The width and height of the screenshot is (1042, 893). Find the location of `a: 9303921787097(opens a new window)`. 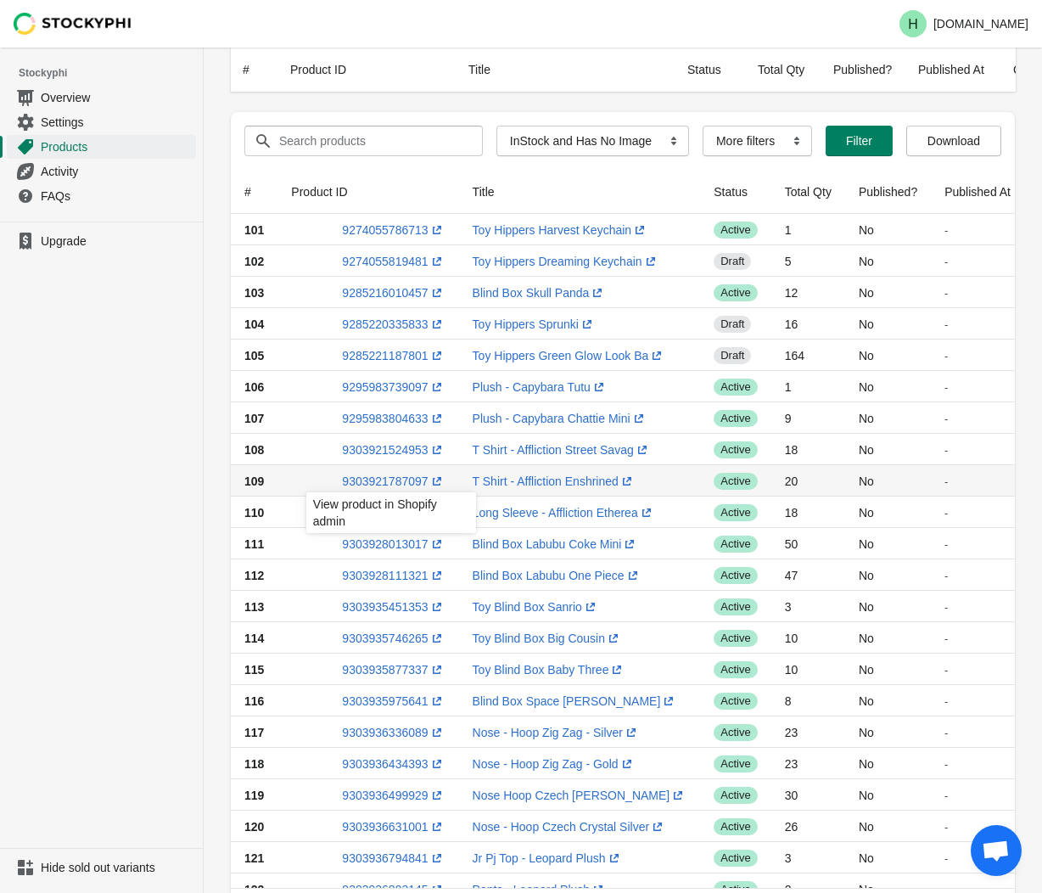

a: 9303921787097(opens a new window) is located at coordinates (393, 481).